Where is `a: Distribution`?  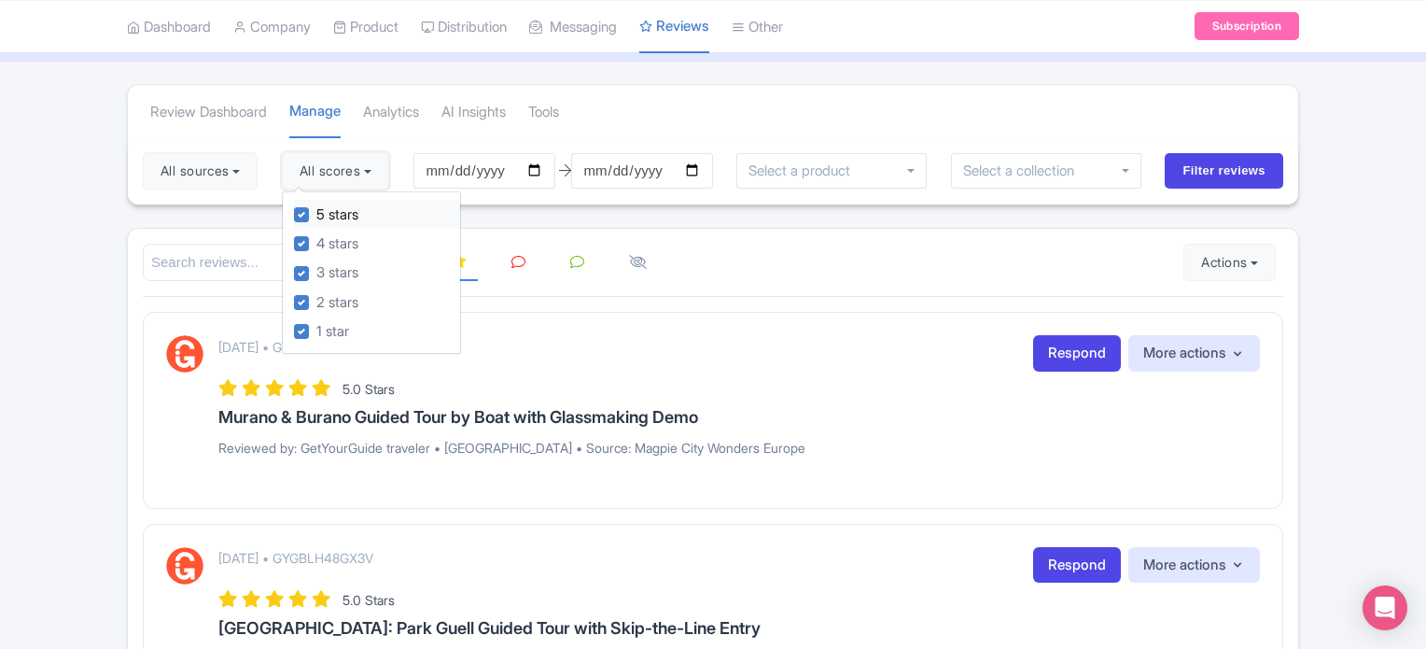
a: Distribution is located at coordinates (464, 26).